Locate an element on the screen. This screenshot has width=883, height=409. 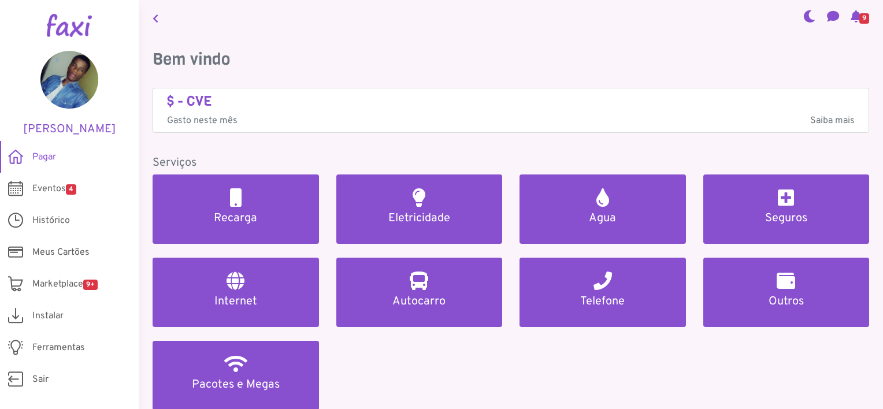
p: Gasto neste mês is located at coordinates (511, 121).